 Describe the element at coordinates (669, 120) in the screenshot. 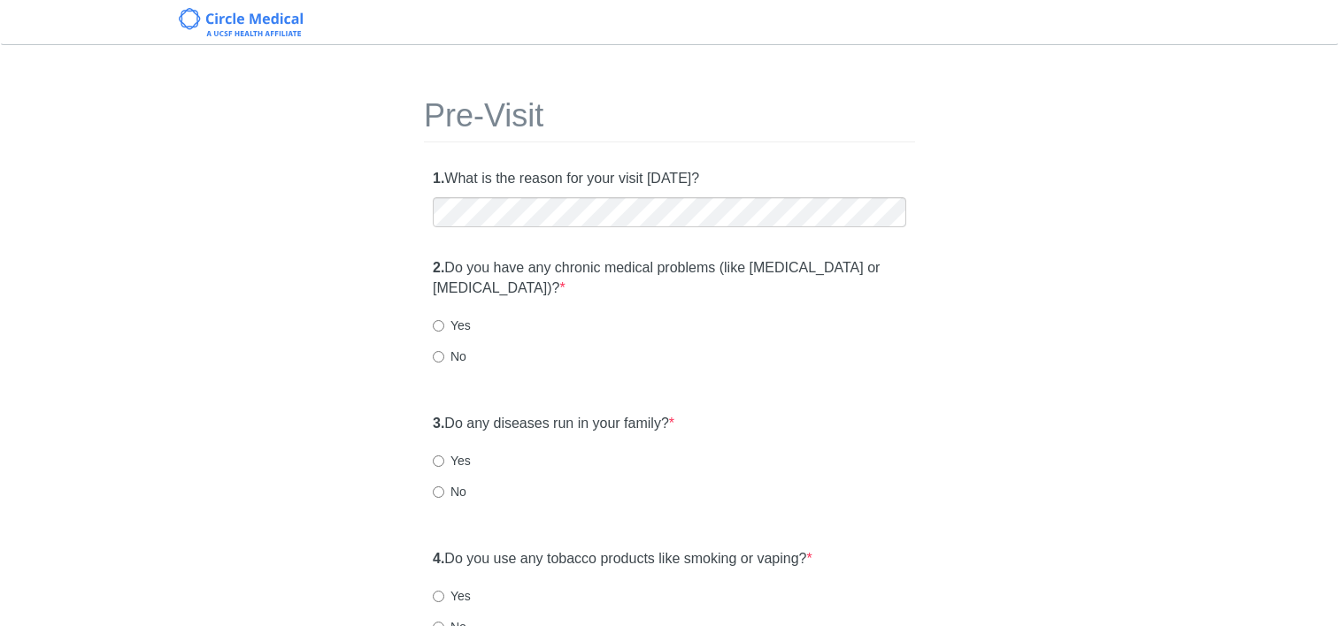

I see `h1: Pre-Visit` at that location.